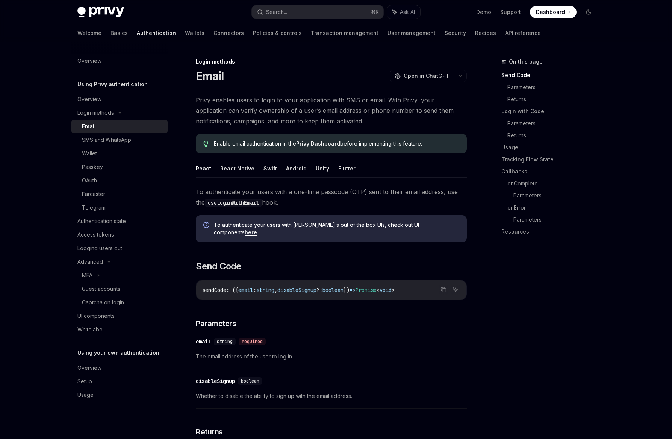  Describe the element at coordinates (375, 12) in the screenshot. I see `span: ⌘ K` at that location.